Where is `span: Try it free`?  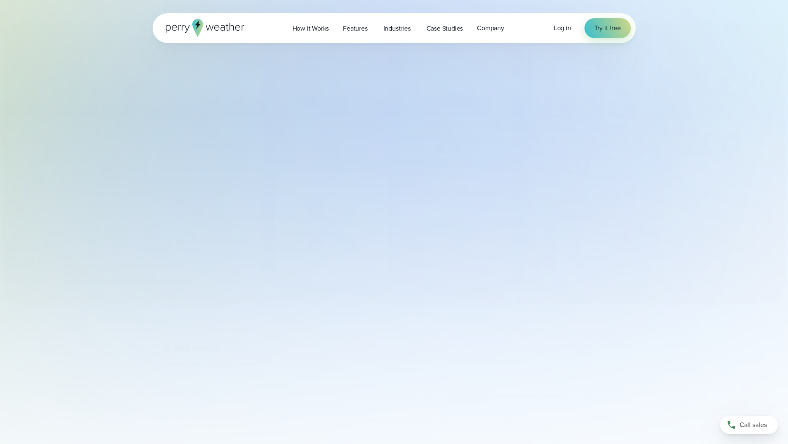 span: Try it free is located at coordinates (608, 28).